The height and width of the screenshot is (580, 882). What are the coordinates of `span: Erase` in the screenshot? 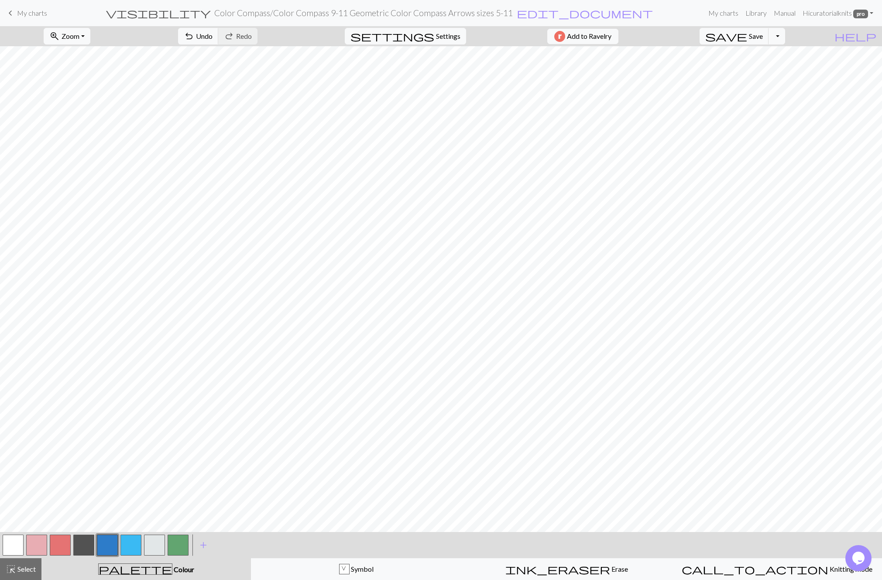 It's located at (618, 569).